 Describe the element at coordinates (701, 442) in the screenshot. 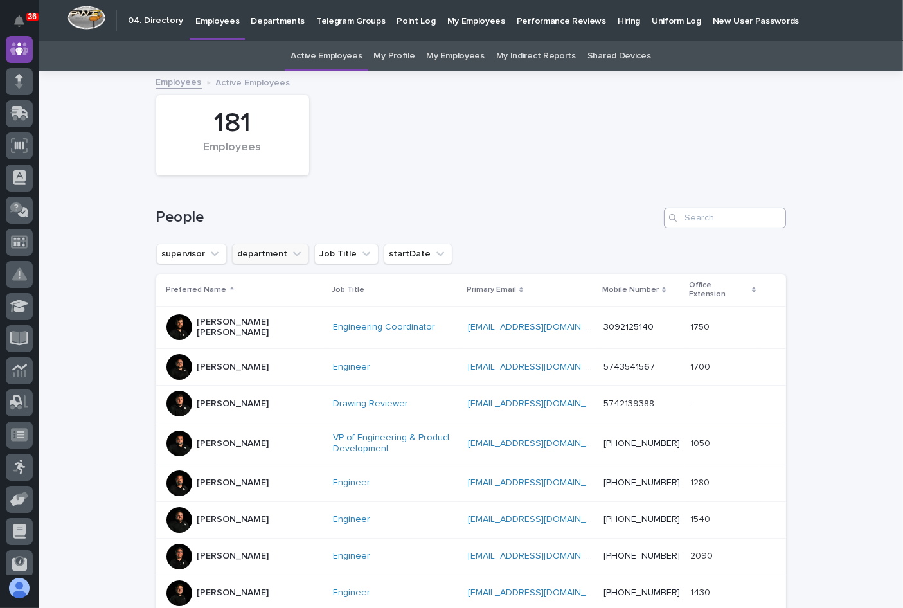

I see `p: 1050` at that location.